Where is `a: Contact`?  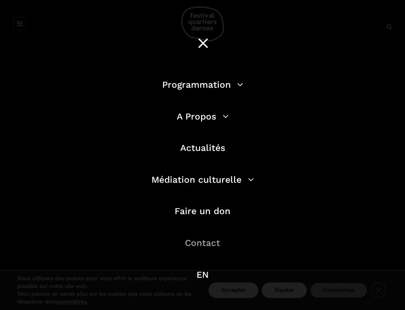 a: Contact is located at coordinates (203, 242).